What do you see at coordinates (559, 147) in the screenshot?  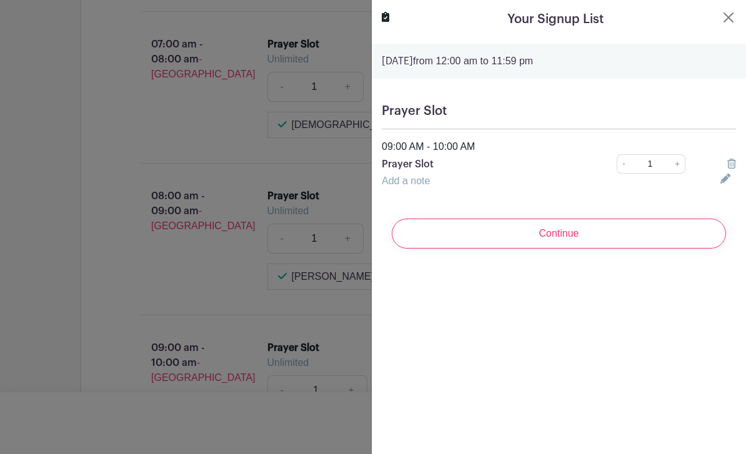 I see `div: 09:00 AM - 10:00 AM` at bounding box center [559, 147].